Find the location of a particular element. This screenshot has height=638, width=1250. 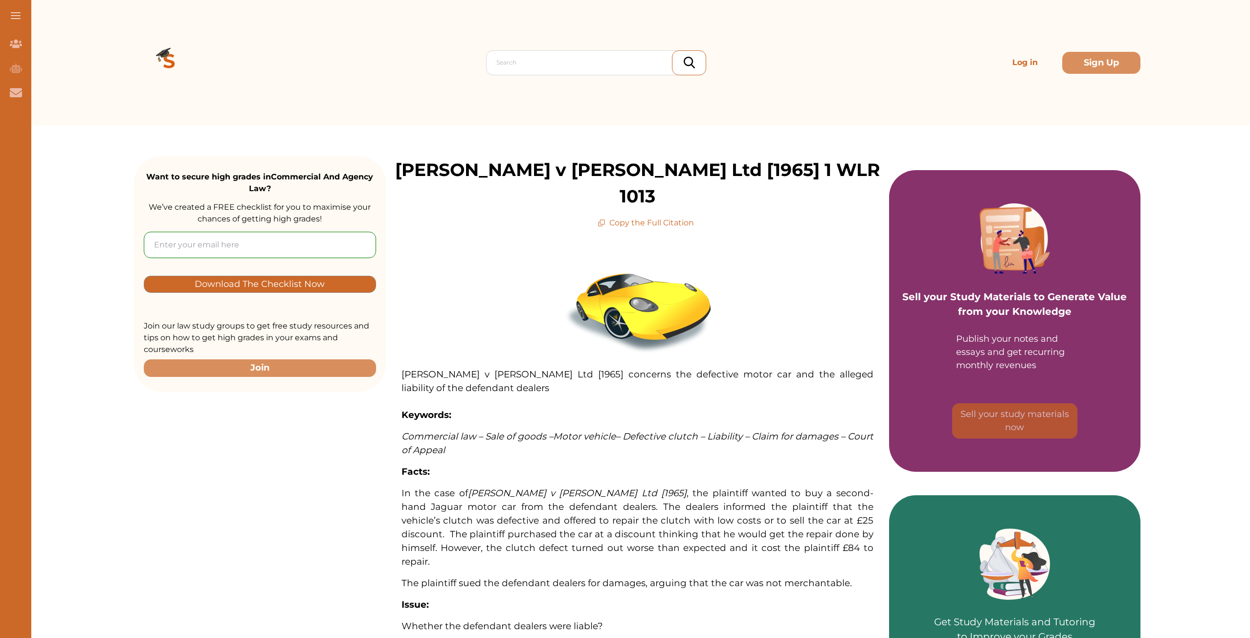

span: Commercial law – Sale of goods – is located at coordinates (477, 436).